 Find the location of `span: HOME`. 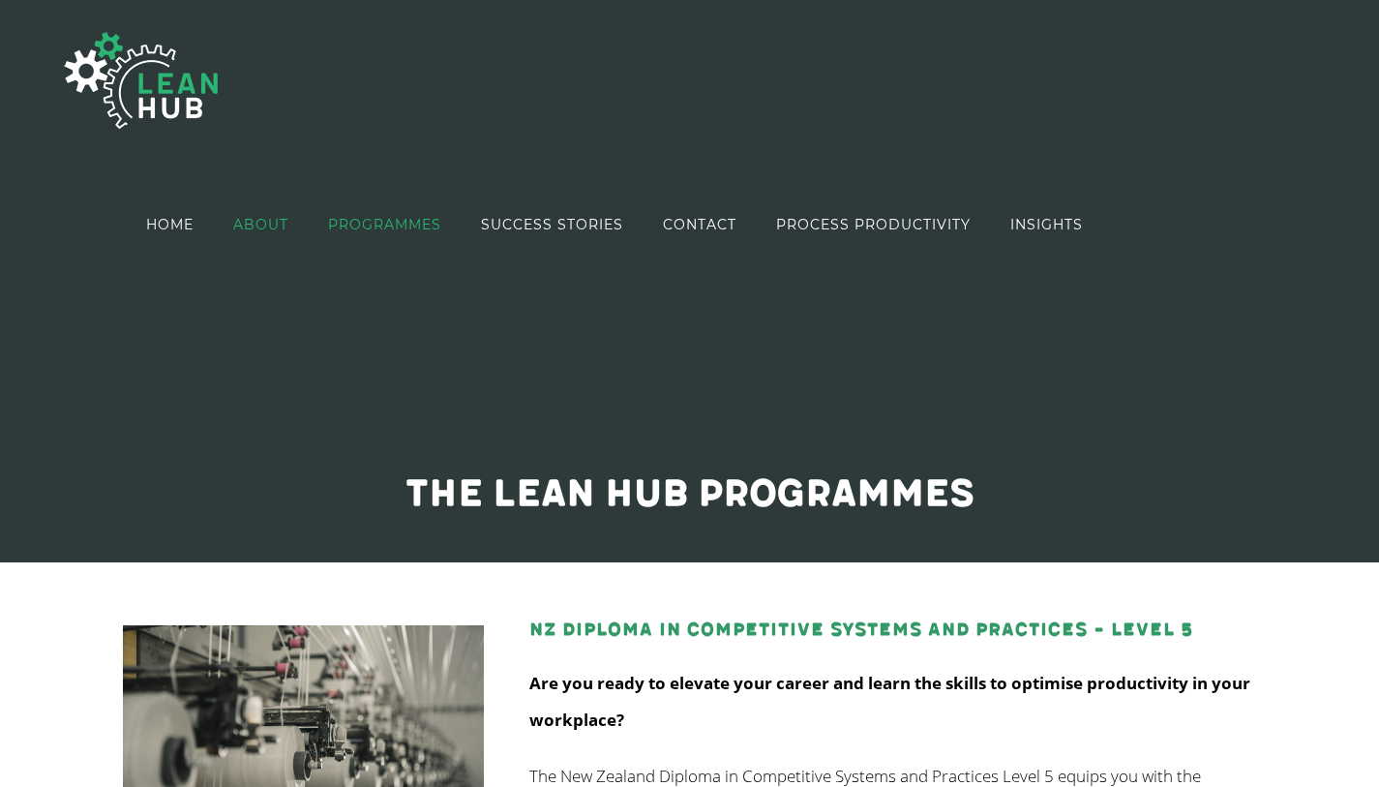

span: HOME is located at coordinates (169, 225).